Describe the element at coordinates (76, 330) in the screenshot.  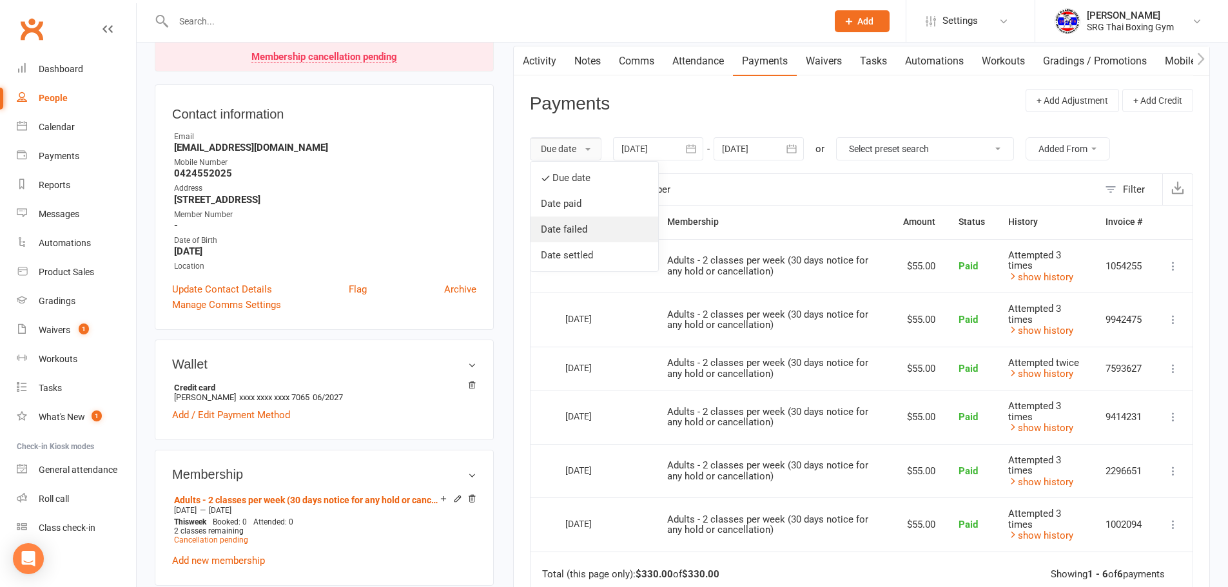
I see `a: Waivers 1` at that location.